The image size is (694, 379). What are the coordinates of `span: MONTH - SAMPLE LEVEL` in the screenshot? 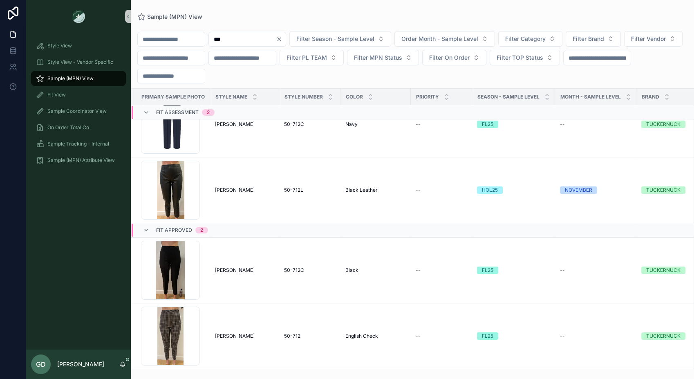 It's located at (590, 97).